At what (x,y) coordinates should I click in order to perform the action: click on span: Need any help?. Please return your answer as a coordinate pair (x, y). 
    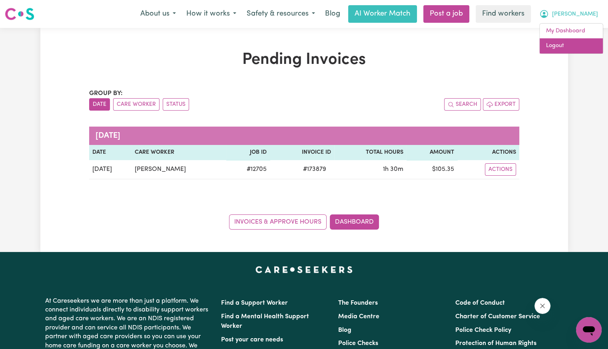
    Looking at the image, I should click on (26, 9).